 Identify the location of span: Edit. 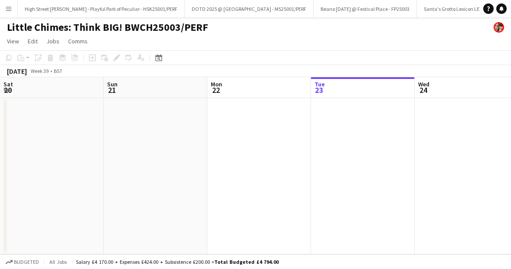
(33, 41).